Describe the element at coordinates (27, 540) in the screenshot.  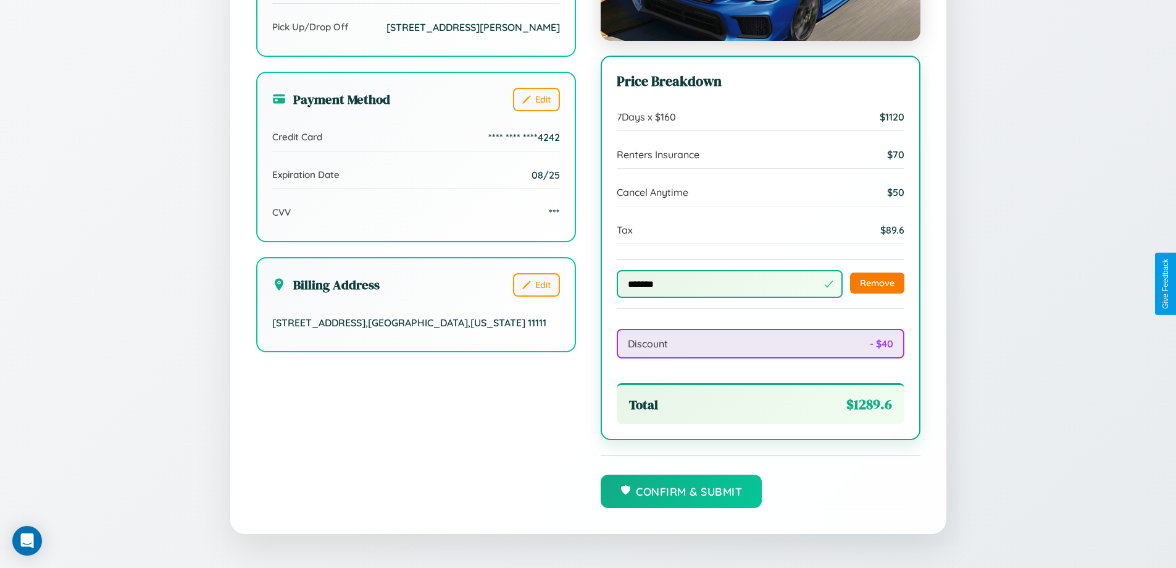
I see `div: Open Intercom Messenger` at that location.